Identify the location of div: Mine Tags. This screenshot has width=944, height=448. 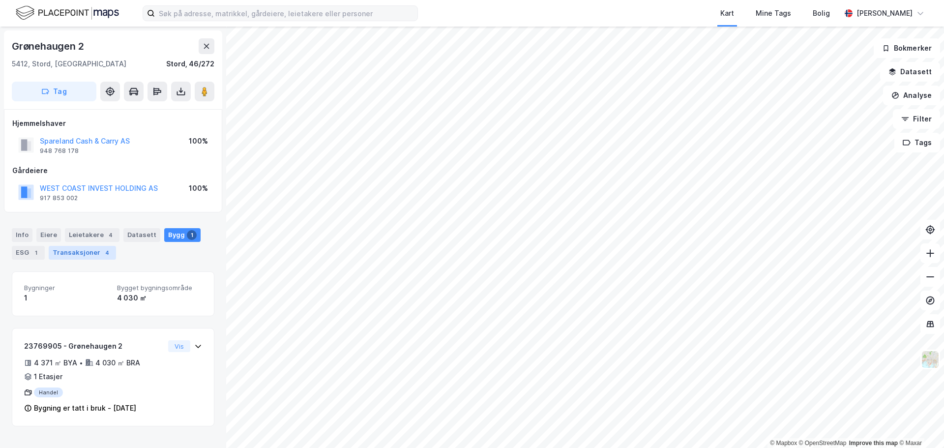
(773, 13).